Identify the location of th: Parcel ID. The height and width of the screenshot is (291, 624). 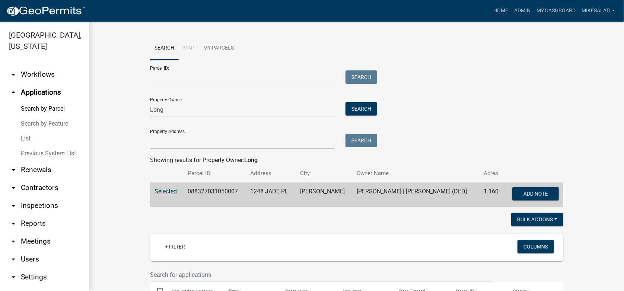
(214, 173).